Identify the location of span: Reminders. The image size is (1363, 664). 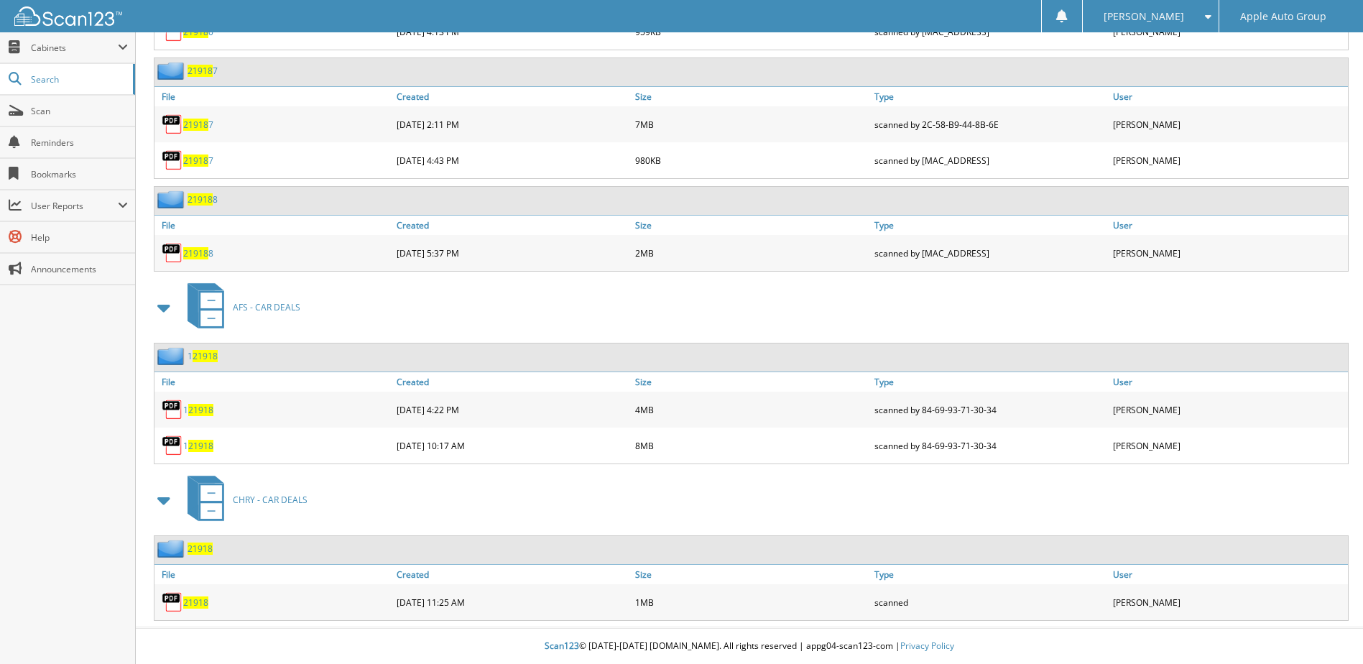
(79, 142).